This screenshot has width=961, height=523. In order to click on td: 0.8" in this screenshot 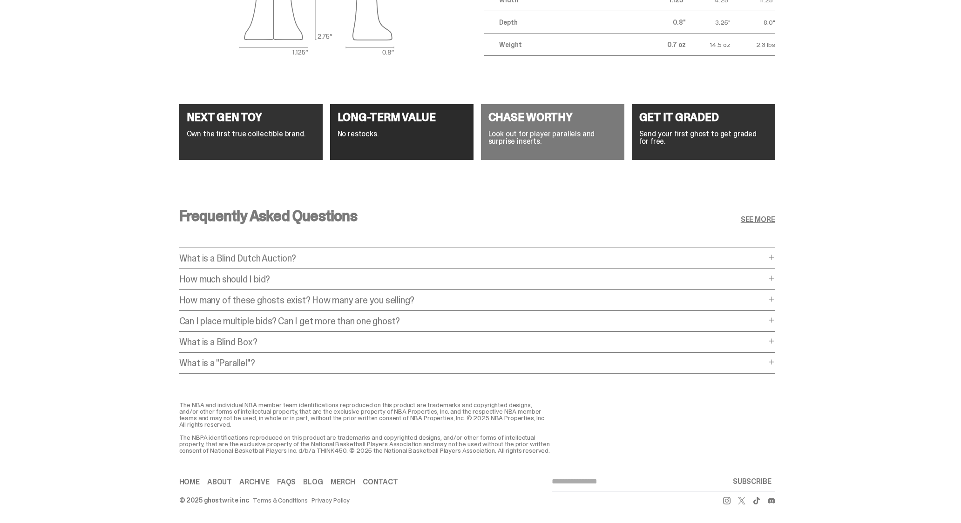, I will do `click(663, 22)`.